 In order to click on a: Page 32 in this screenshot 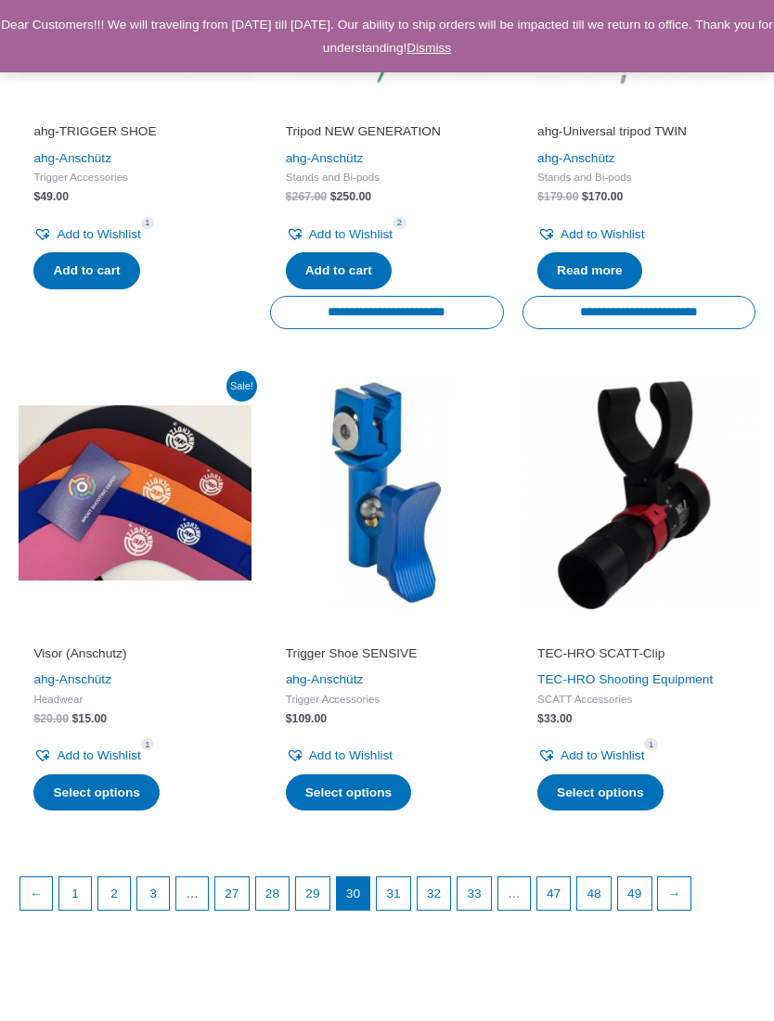, I will do `click(434, 893)`.